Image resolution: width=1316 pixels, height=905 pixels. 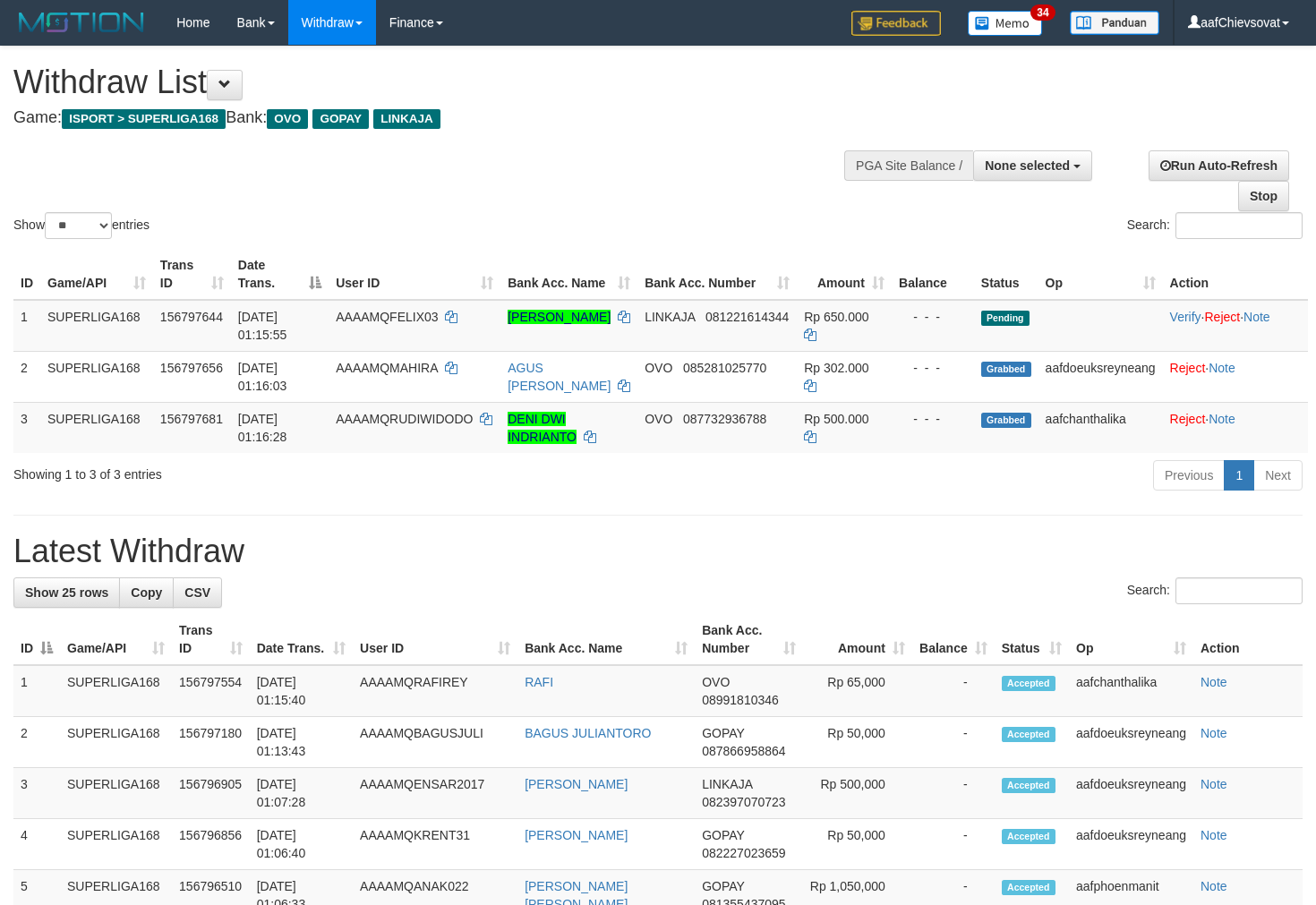 I want to click on a: Next, so click(x=1277, y=476).